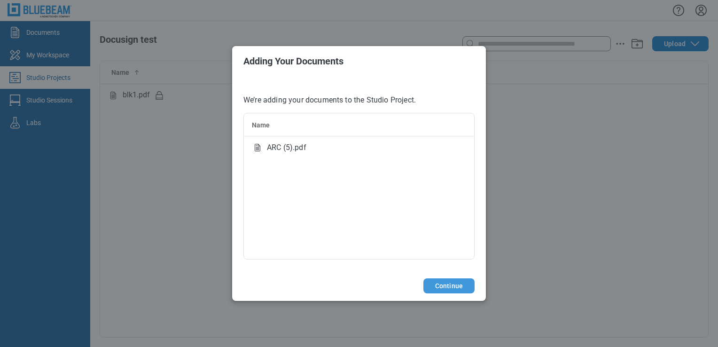  Describe the element at coordinates (359, 61) in the screenshot. I see `h2: Adding Your Documents` at that location.